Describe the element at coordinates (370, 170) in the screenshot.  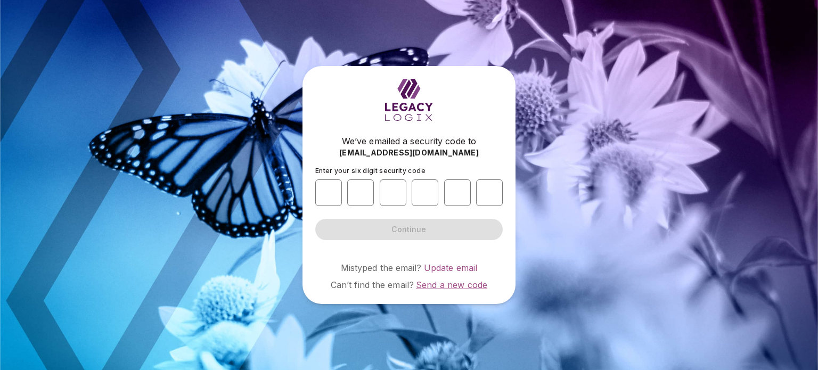
I see `span: Enter your six digit security code` at that location.